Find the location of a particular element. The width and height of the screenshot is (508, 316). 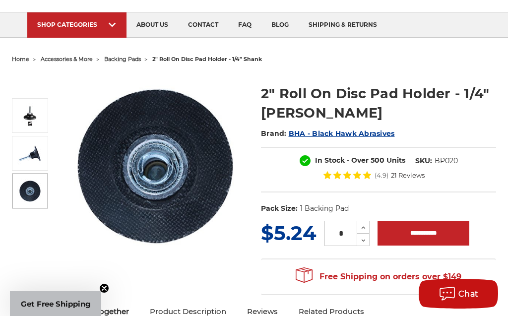

dt: SKU: is located at coordinates (424, 161).